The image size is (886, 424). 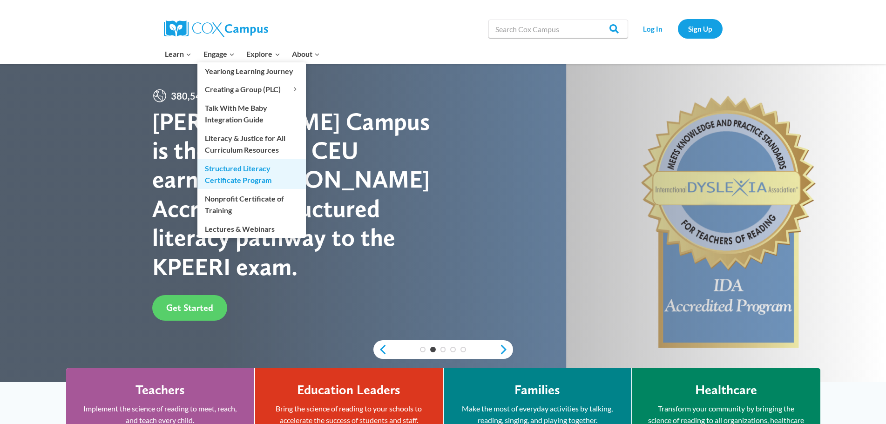 What do you see at coordinates (653, 28) in the screenshot?
I see `a: Log In` at bounding box center [653, 28].